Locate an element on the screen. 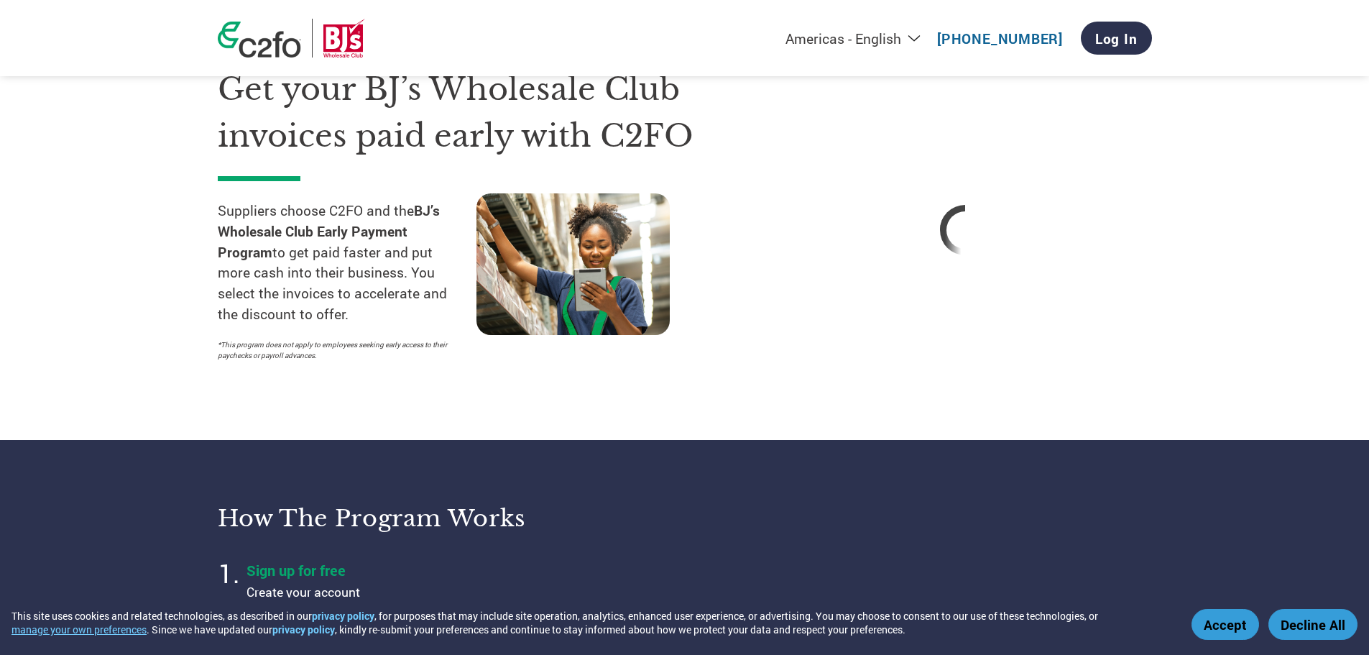 The height and width of the screenshot is (655, 1369). h1: Get your BJ’s Wholesale Club invoices paid early with C2FO is located at coordinates (477, 112).